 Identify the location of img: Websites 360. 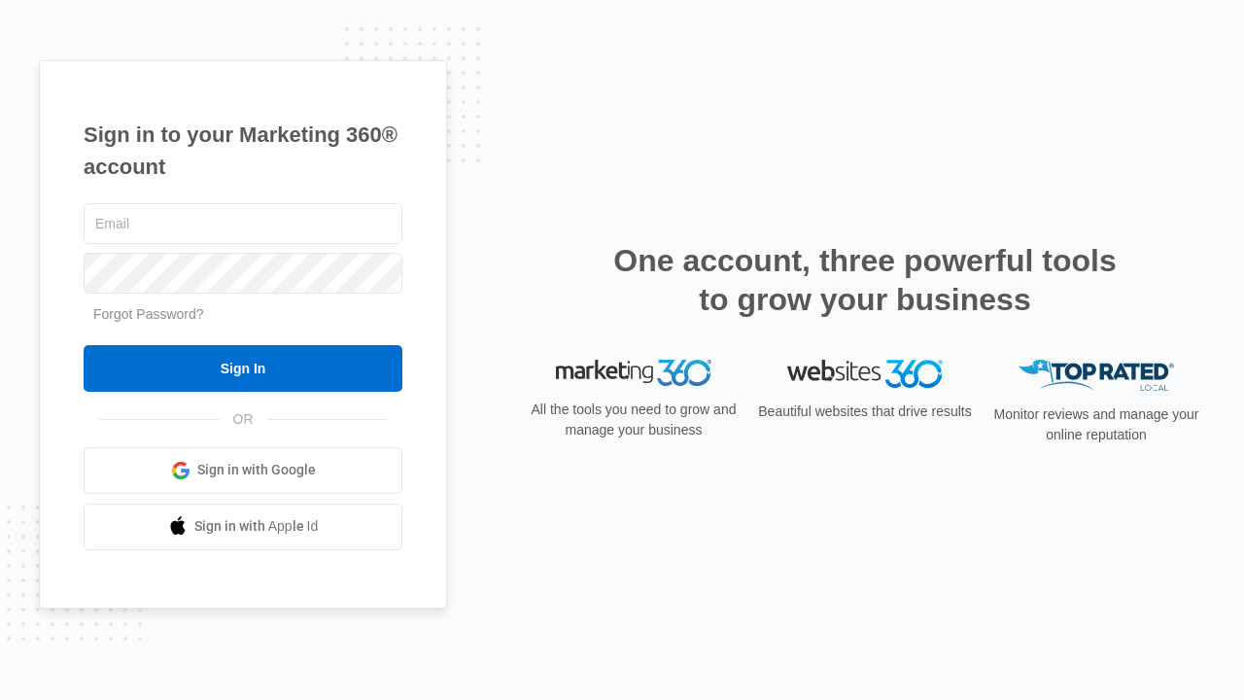
(865, 373).